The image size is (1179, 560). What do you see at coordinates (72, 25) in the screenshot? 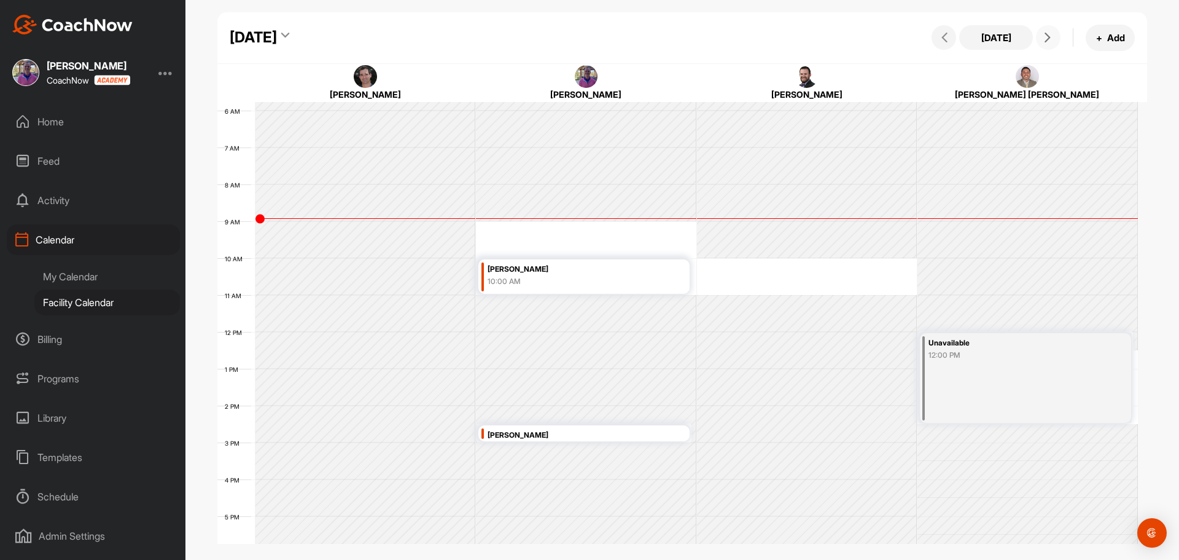
I see `img: CoachNow` at bounding box center [72, 25].